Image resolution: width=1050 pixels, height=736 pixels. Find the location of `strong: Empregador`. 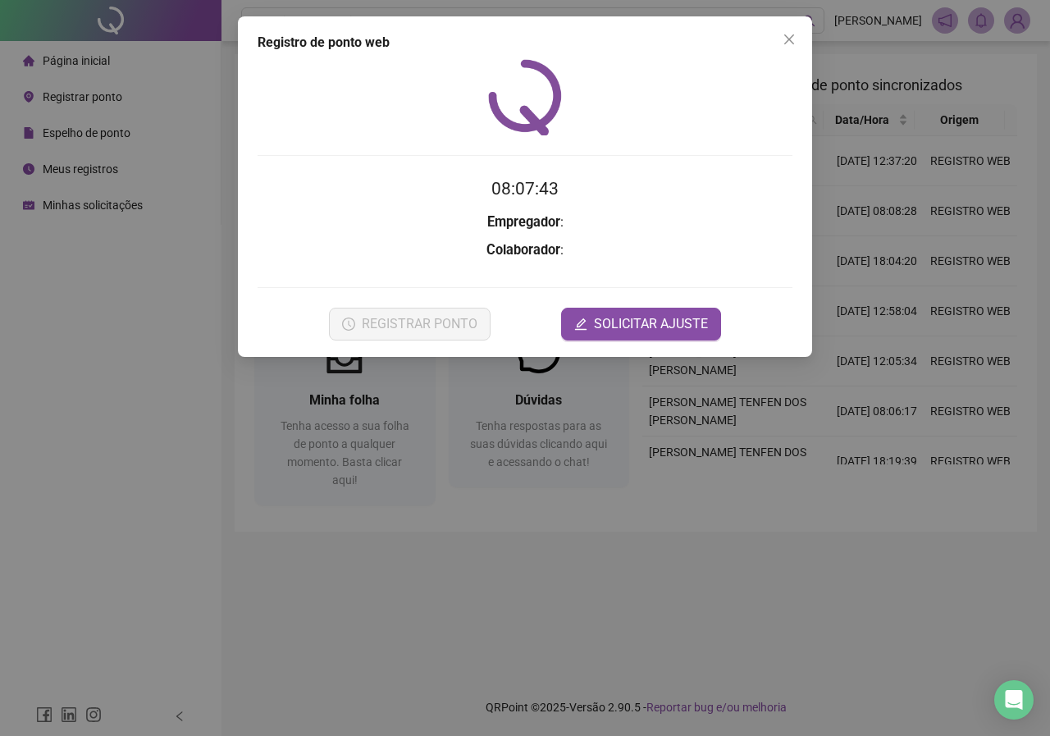

strong: Empregador is located at coordinates (523, 222).